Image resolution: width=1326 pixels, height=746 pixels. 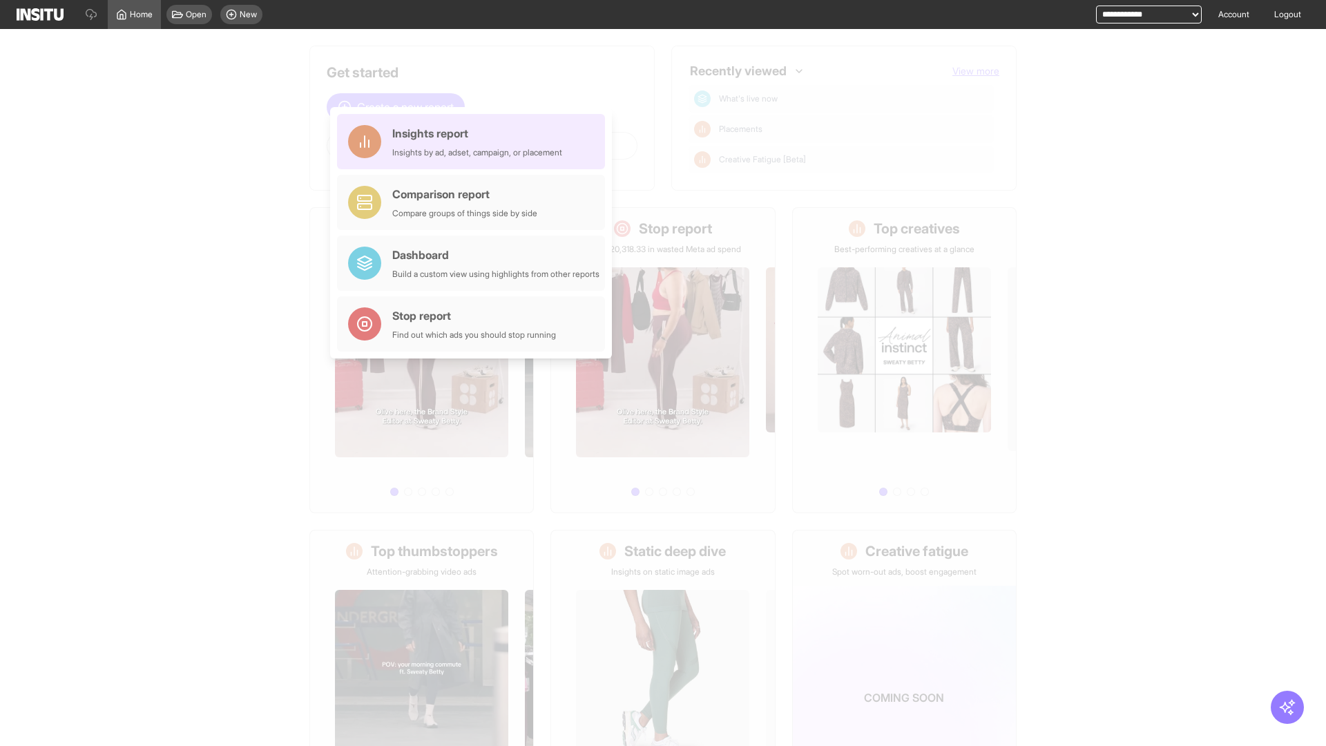 What do you see at coordinates (196, 15) in the screenshot?
I see `span: Open` at bounding box center [196, 15].